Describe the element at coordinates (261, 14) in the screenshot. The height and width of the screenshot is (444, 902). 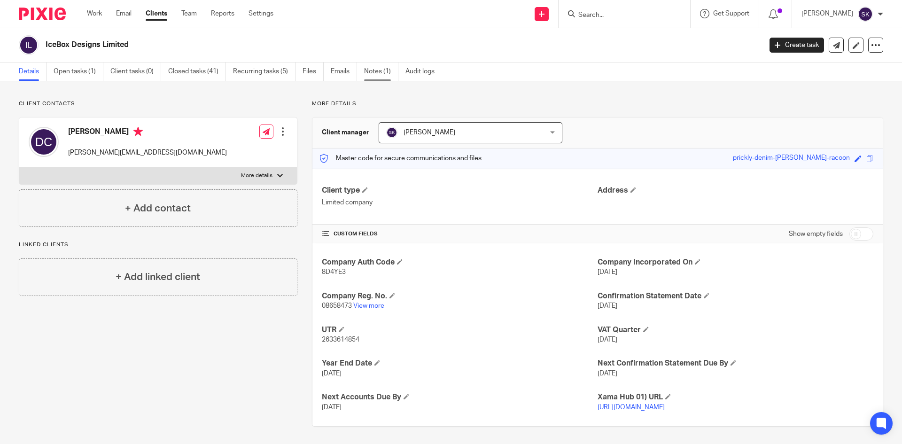
I see `a: Settings` at that location.